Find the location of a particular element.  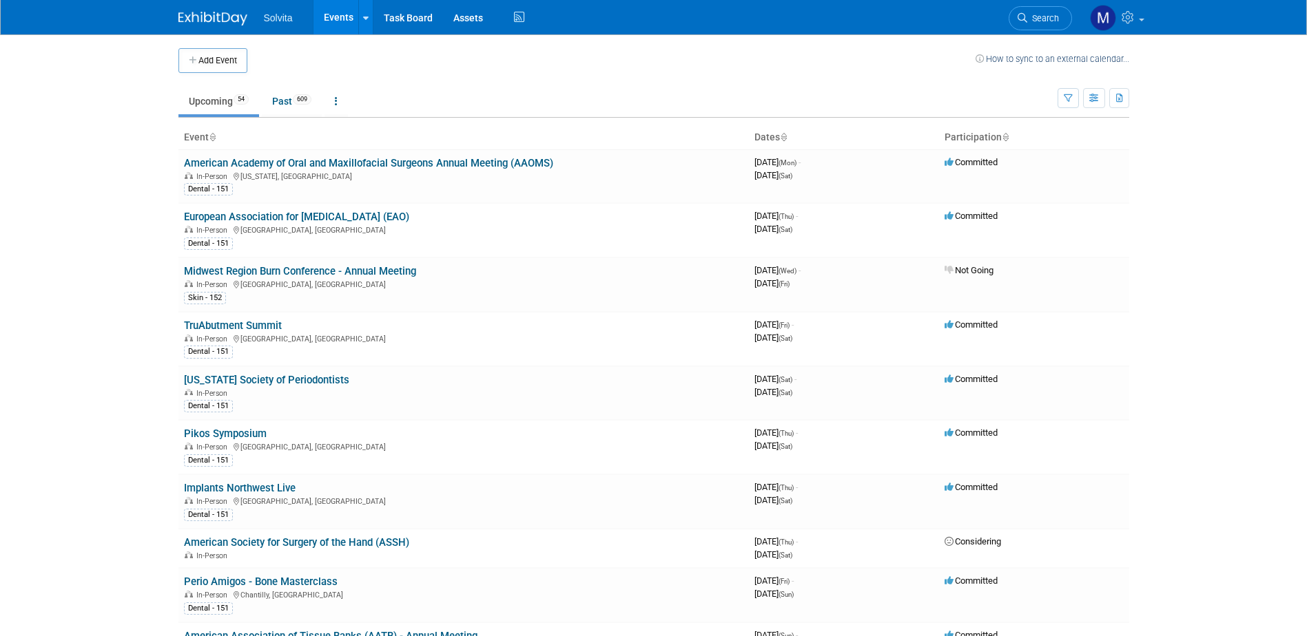

img: ExhibitDay is located at coordinates (213, 19).